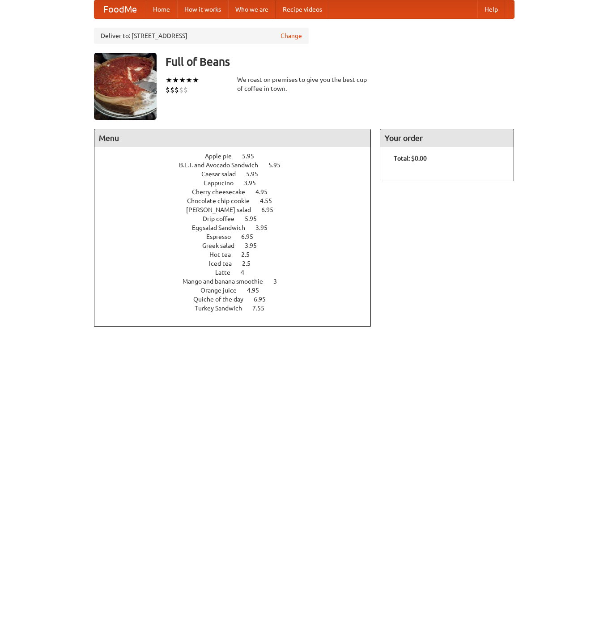  Describe the element at coordinates (280, 281) in the screenshot. I see `span: 3` at that location.